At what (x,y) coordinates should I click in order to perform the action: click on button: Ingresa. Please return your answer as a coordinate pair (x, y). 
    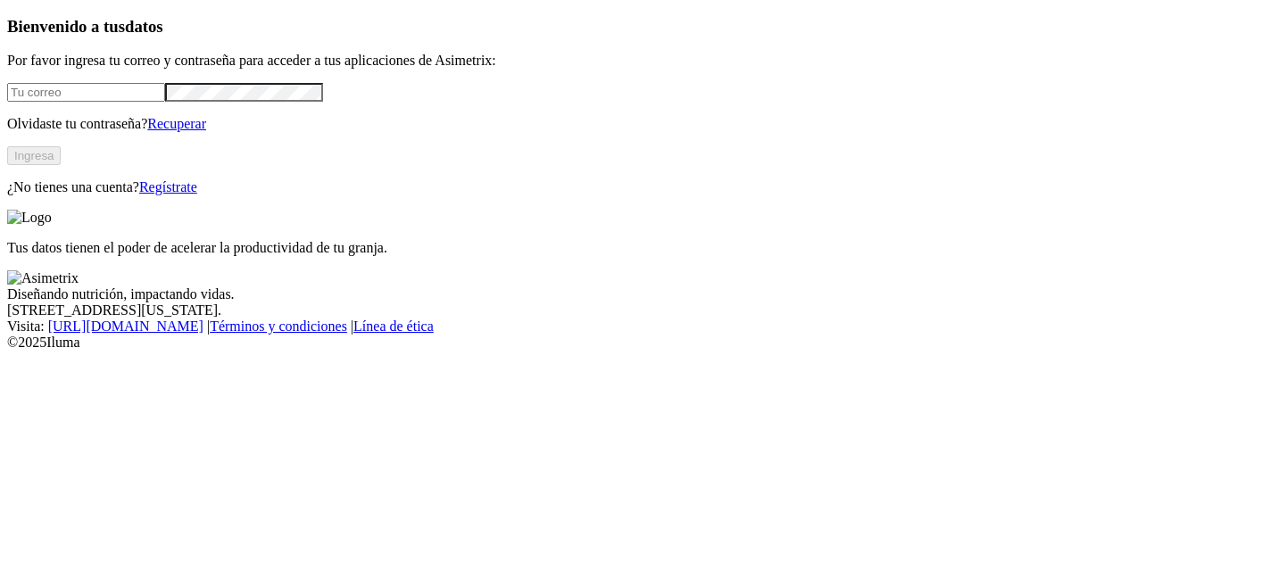
    Looking at the image, I should click on (34, 155).